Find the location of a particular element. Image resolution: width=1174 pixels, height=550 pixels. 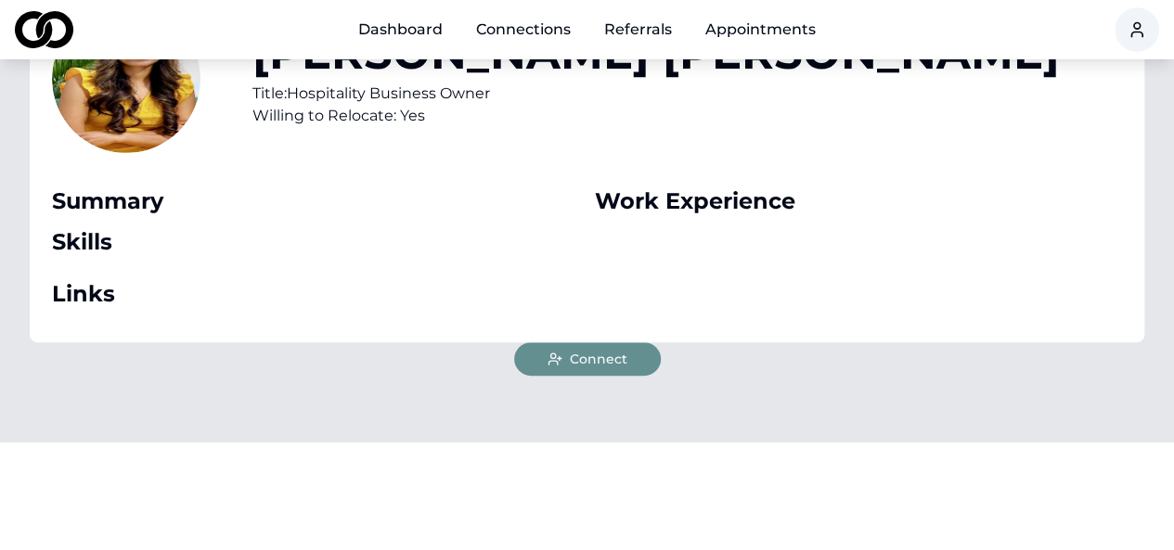

span: Connect is located at coordinates (599, 359).